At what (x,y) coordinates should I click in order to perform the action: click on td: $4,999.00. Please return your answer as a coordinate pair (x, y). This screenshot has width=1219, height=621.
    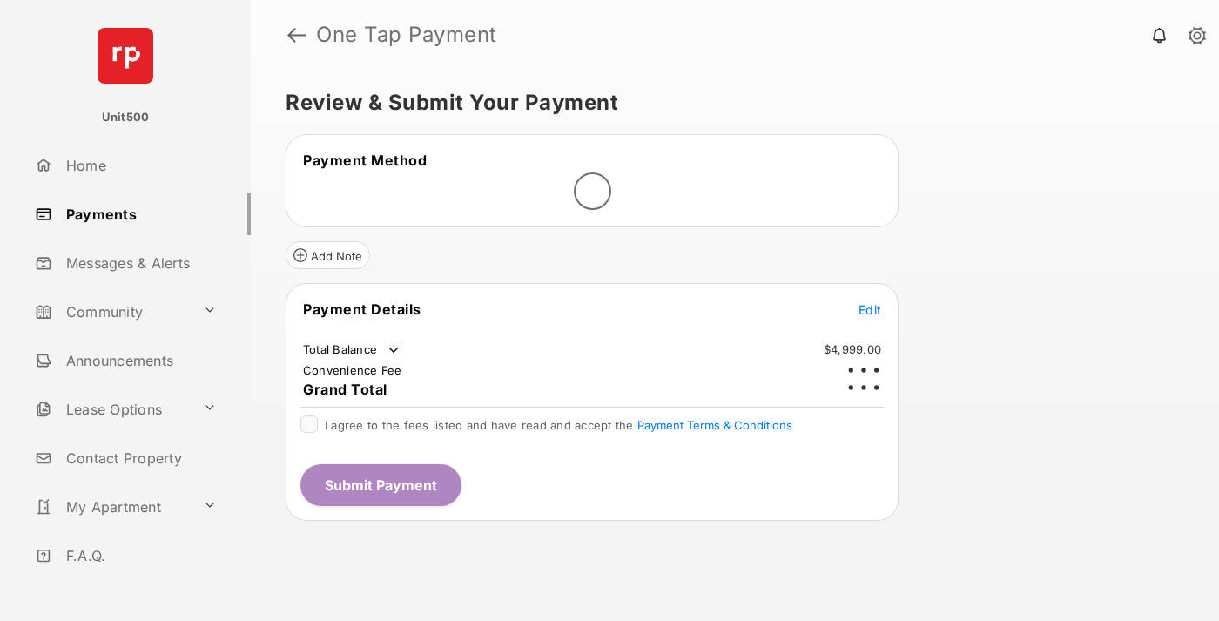
    Looking at the image, I should click on (852, 349).